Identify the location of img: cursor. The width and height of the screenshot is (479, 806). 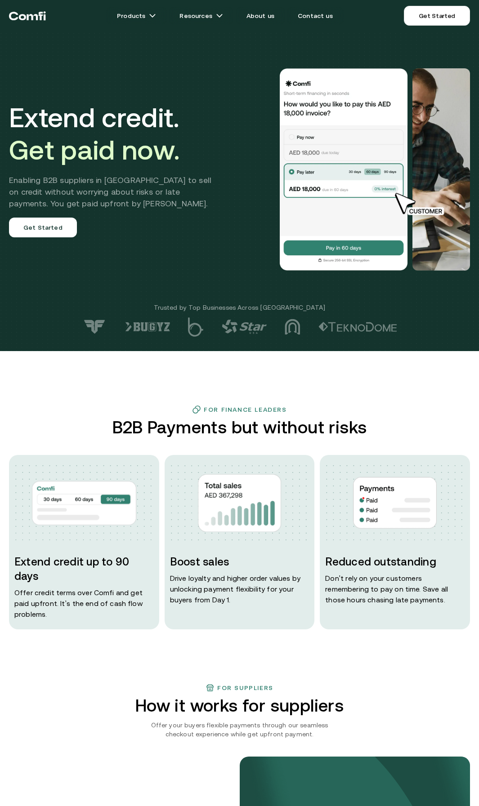
(421, 204).